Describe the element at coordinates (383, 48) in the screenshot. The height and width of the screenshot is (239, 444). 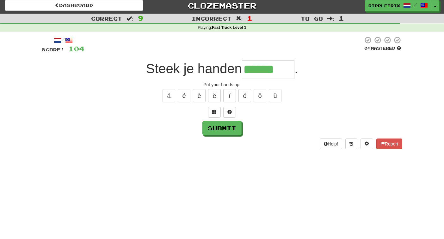
I see `div: Mastered` at that location.